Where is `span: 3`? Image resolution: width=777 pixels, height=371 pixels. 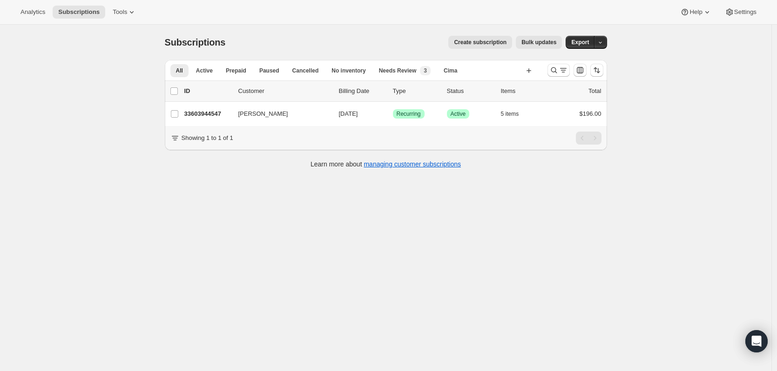 span: 3 is located at coordinates (425, 71).